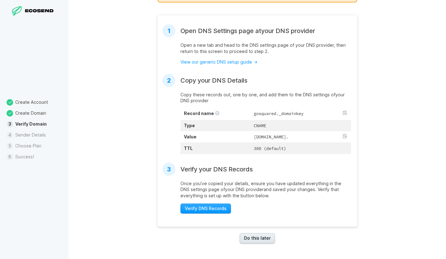 Image resolution: width=446 pixels, height=259 pixels. What do you see at coordinates (215, 148) in the screenshot?
I see `th: TTL` at bounding box center [215, 148].